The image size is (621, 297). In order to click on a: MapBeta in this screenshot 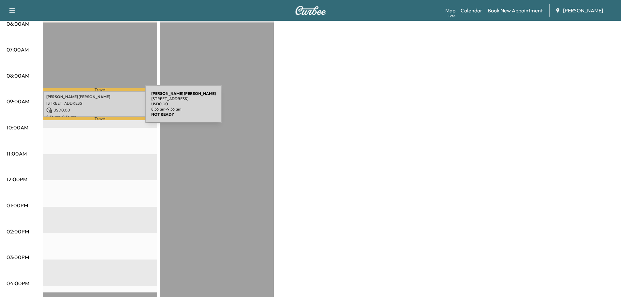, I will do `click(450, 10)`.